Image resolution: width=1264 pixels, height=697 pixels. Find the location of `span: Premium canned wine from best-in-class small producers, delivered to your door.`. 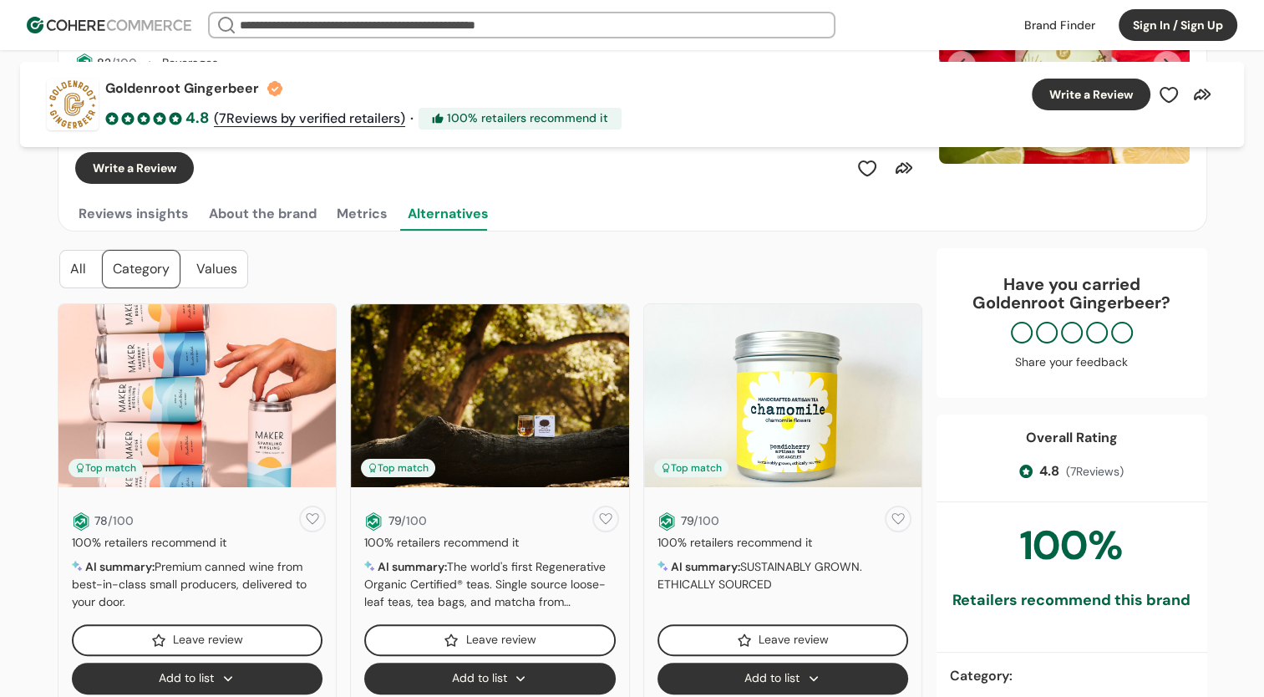

span: Premium canned wine from best-in-class small producers, delivered to your door. is located at coordinates (189, 584).